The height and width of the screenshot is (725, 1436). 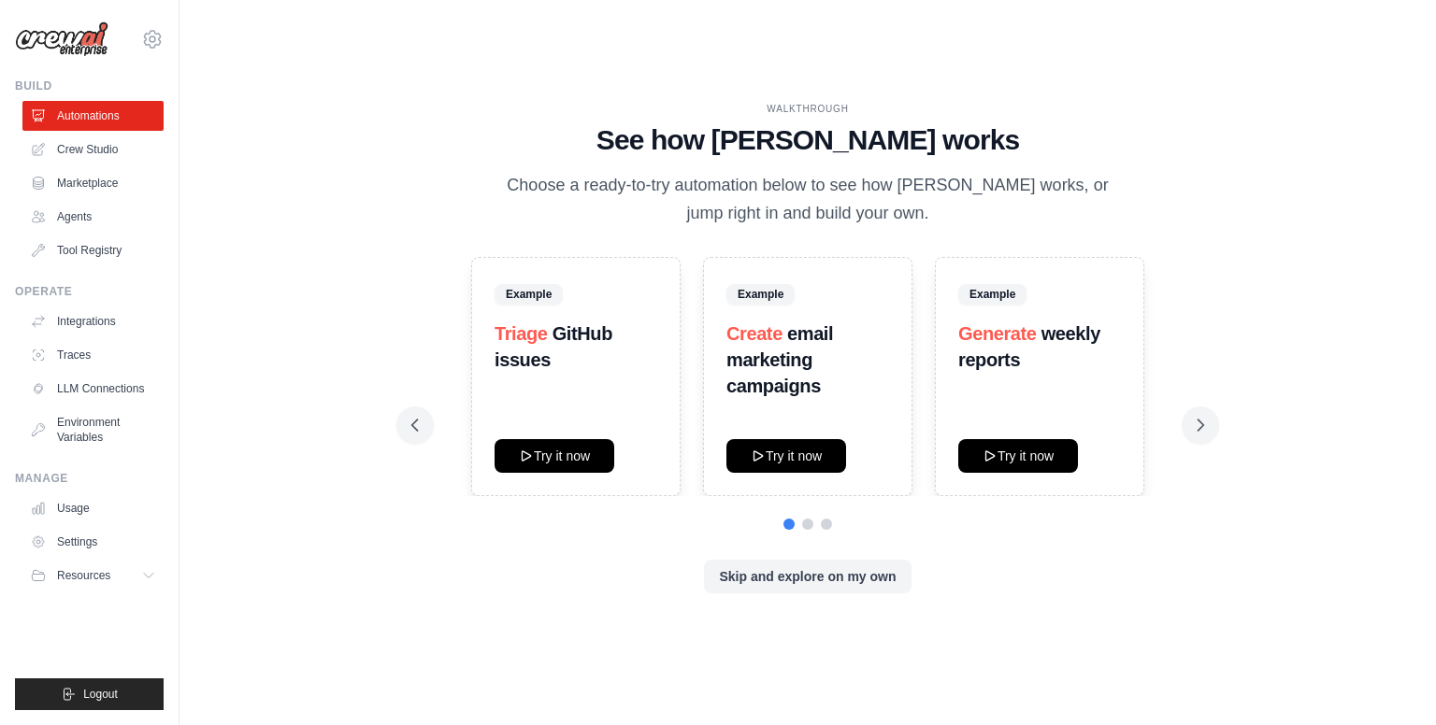 I want to click on a: Integrations, so click(x=93, y=322).